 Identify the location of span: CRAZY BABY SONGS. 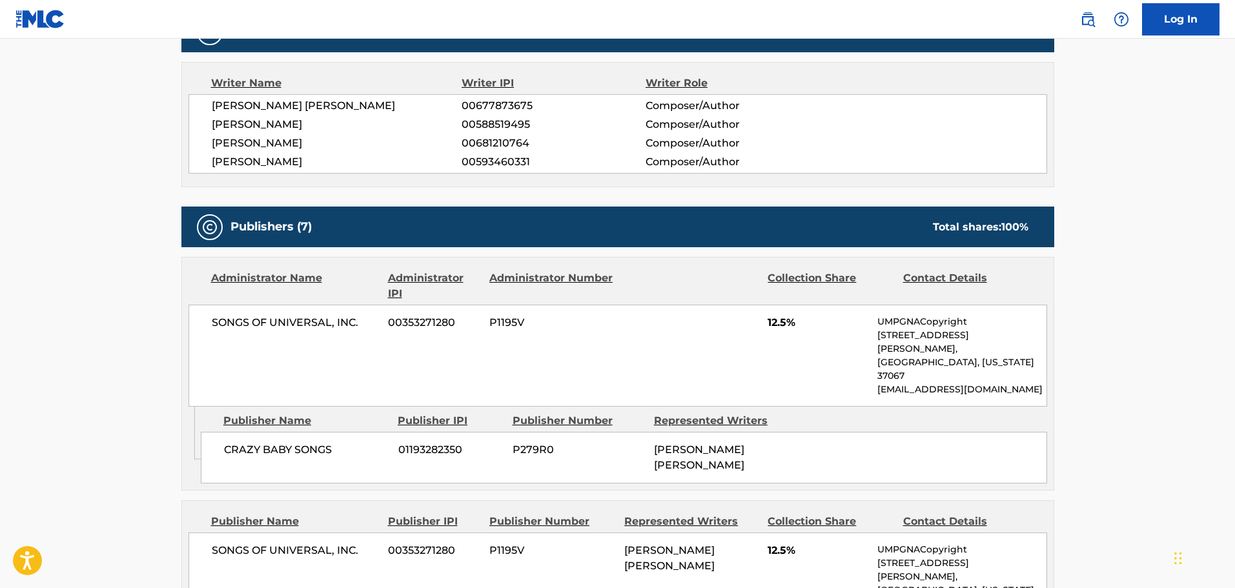
(306, 450).